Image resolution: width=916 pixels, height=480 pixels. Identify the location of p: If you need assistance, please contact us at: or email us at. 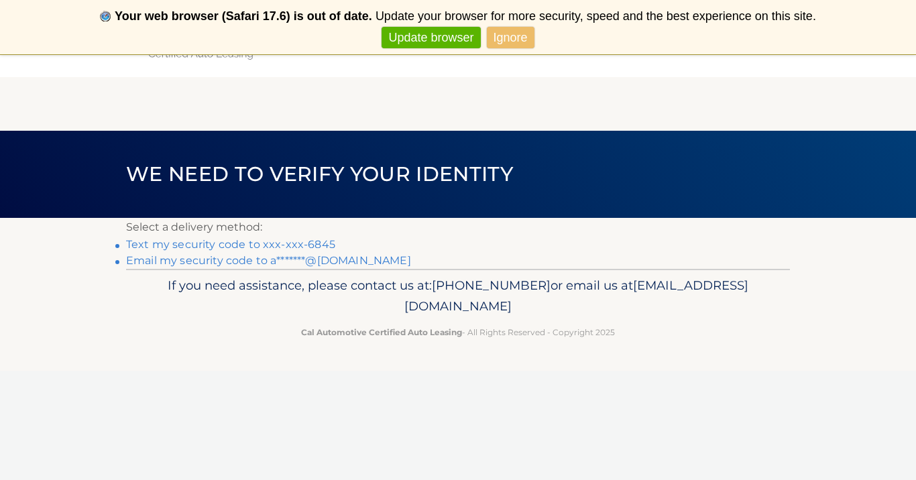
(458, 296).